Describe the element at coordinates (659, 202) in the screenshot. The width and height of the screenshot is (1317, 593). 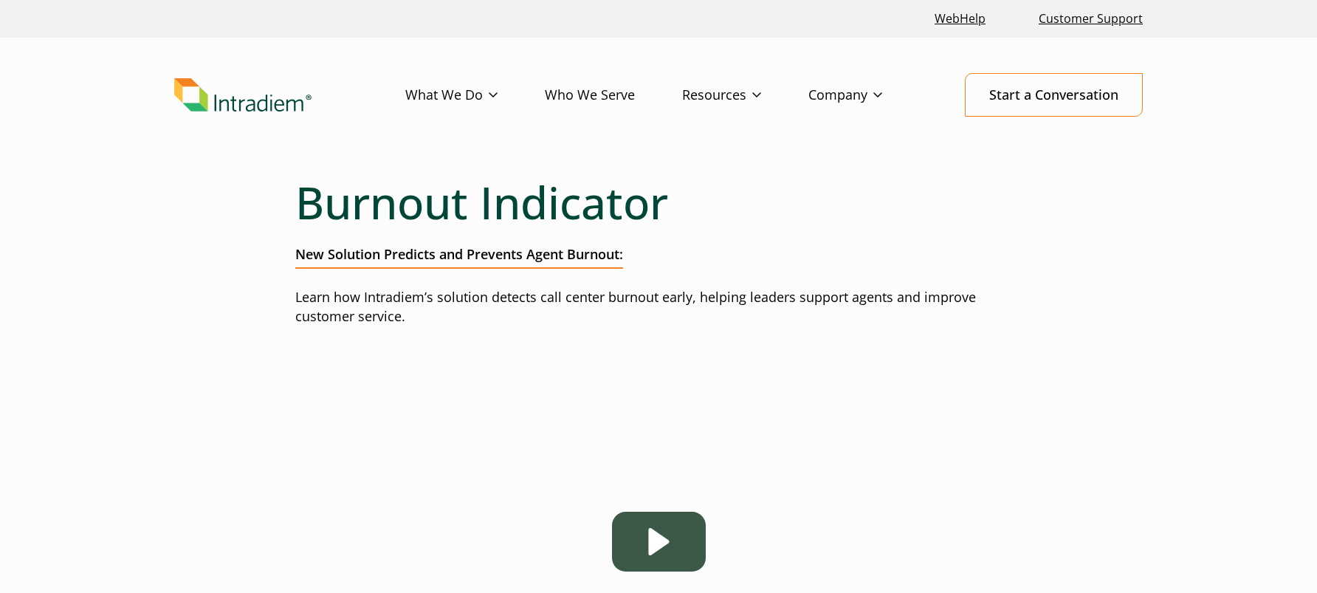
I see `h1: Burnout Indicator` at that location.